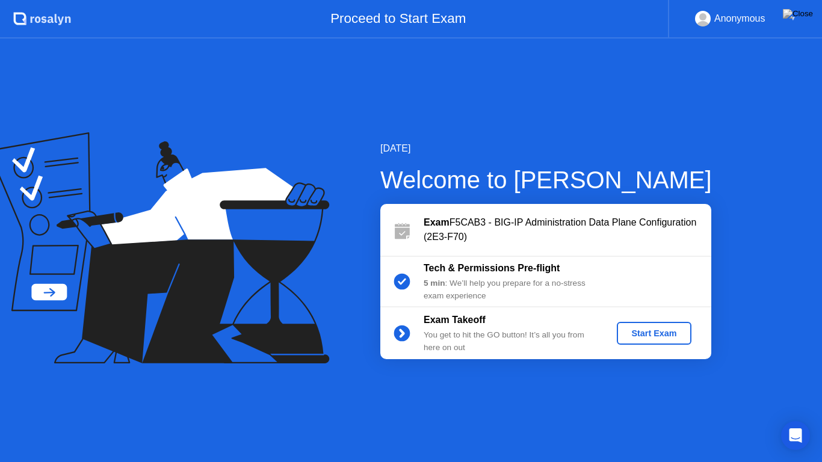 The image size is (822, 462). Describe the element at coordinates (568, 230) in the screenshot. I see `div: F5CAB3 - BIG-IP Administration Data Plane Configuration (2E3-F70)` at that location.